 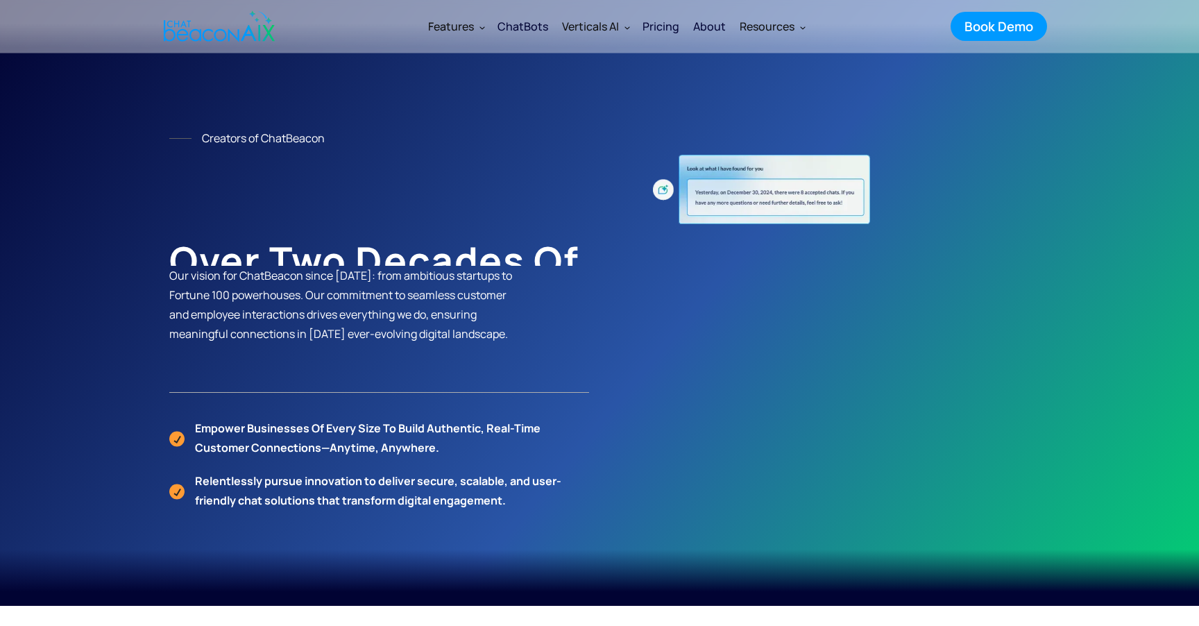 What do you see at coordinates (263, 138) in the screenshot?
I see `div: Creators of ChatBeacon` at bounding box center [263, 138].